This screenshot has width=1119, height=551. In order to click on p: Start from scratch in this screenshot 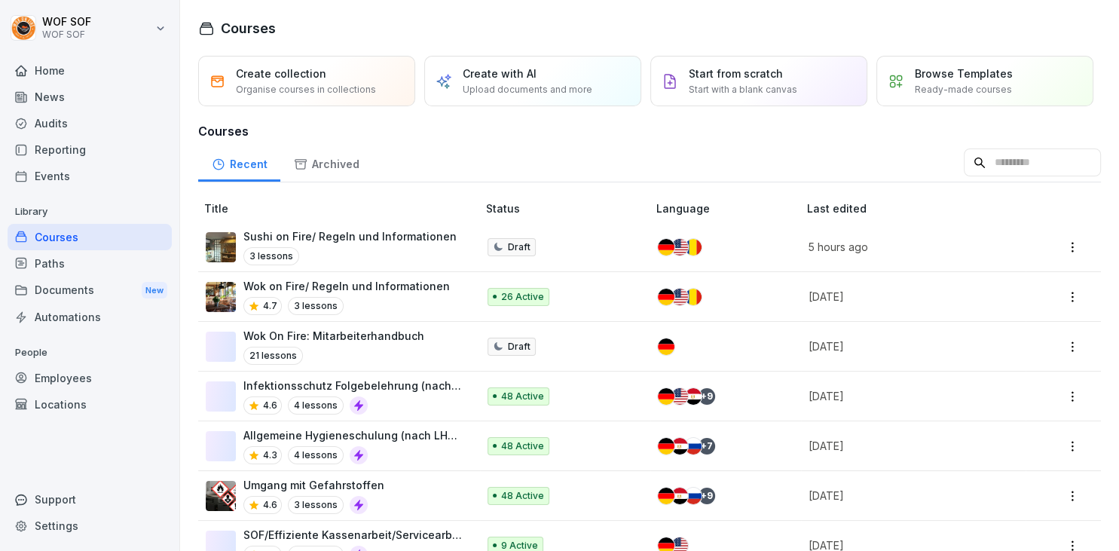, I will do `click(735, 73)`.